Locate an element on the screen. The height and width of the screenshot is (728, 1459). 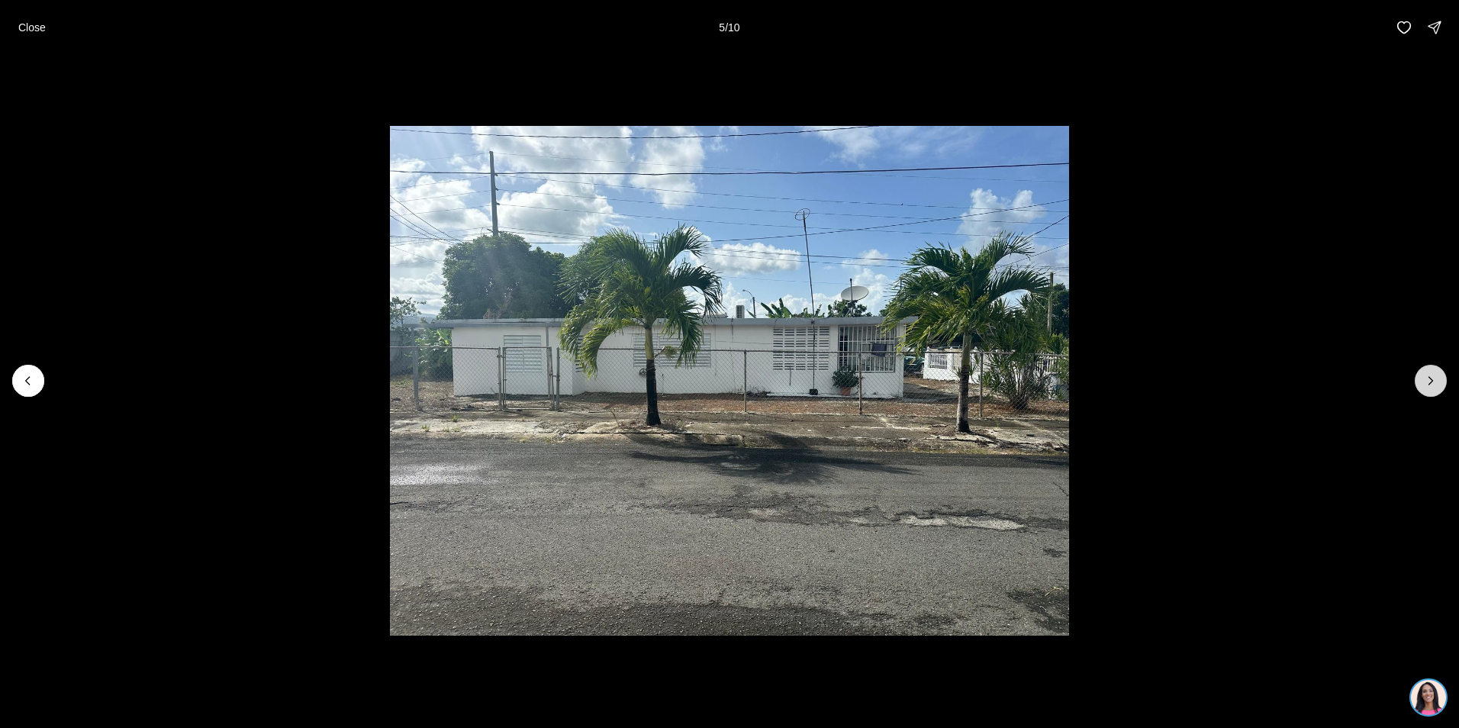
p: 5 / 10 is located at coordinates (729, 27).